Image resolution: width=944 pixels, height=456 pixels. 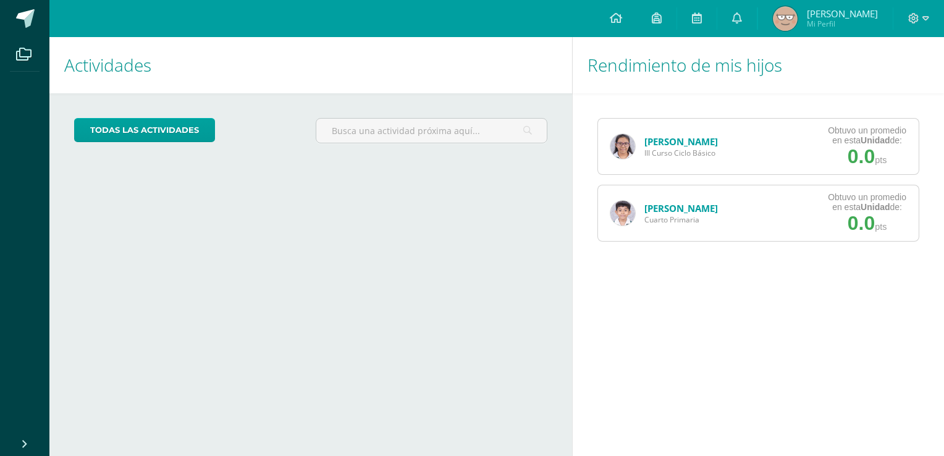 I want to click on h1: Actividades, so click(x=311, y=65).